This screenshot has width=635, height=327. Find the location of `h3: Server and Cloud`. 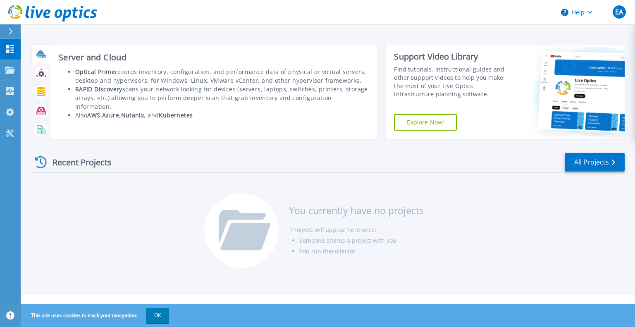

h3: Server and Cloud is located at coordinates (214, 57).